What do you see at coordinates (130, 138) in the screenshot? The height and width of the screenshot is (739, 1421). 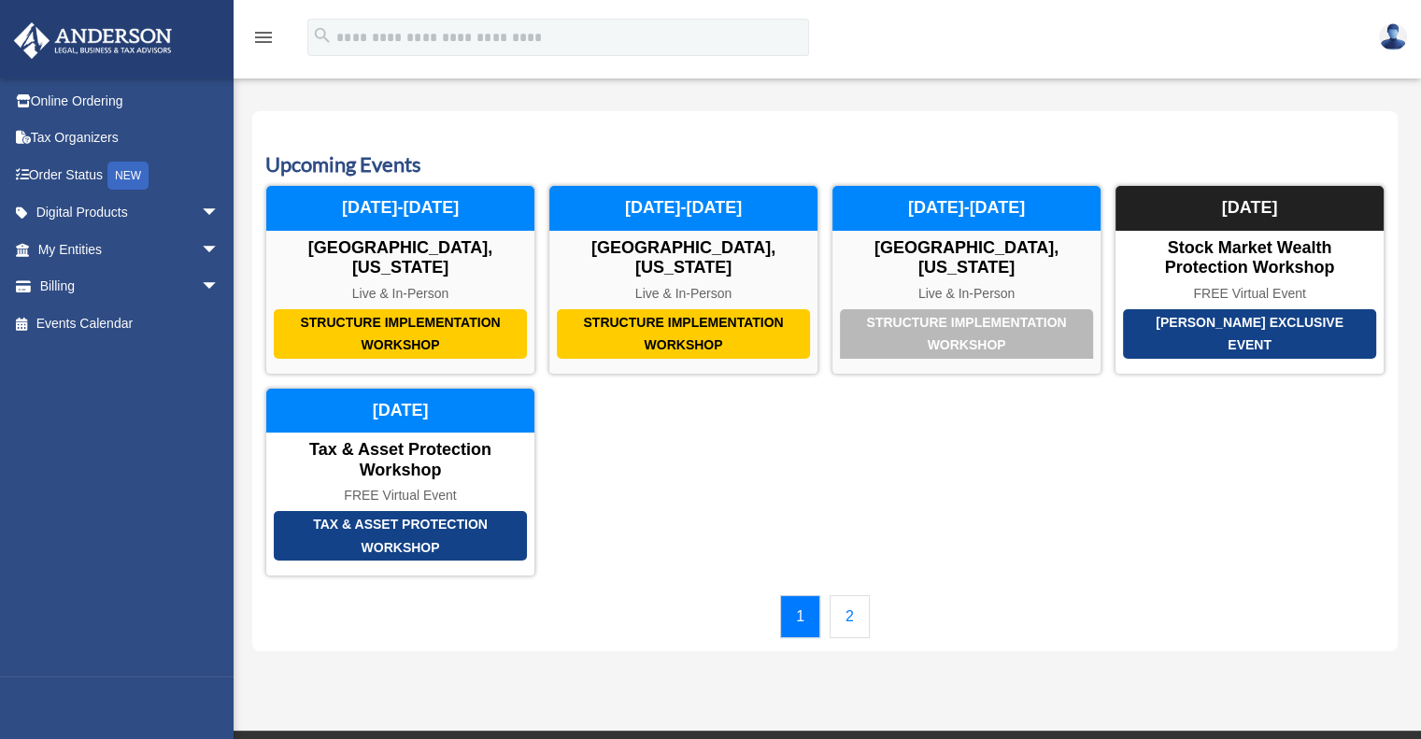 I see `a: Tax Organizers` at bounding box center [130, 138].